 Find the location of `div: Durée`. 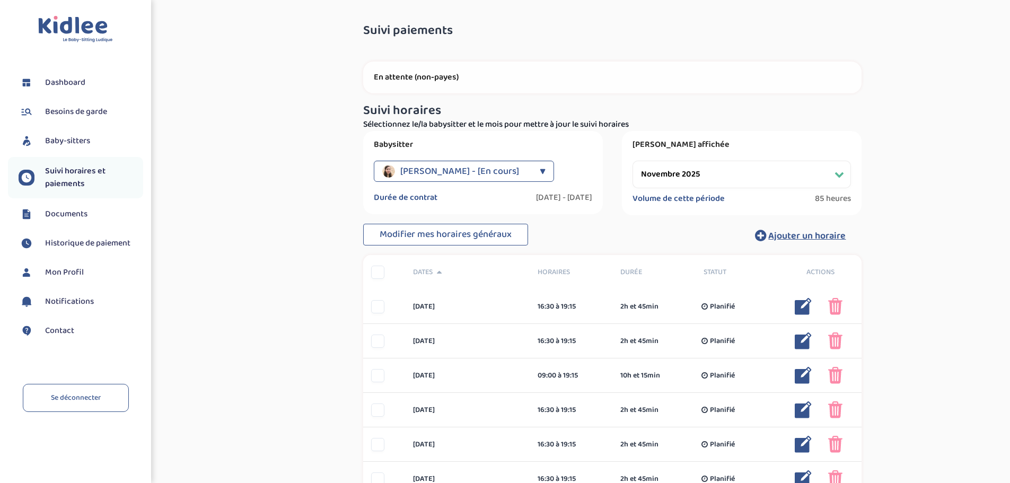

div: Durée is located at coordinates (654, 272).